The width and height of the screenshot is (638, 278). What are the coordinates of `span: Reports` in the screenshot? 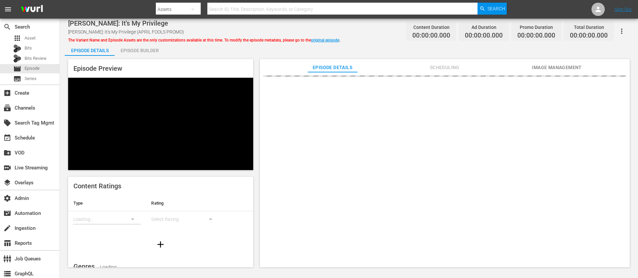 It's located at (7, 243).